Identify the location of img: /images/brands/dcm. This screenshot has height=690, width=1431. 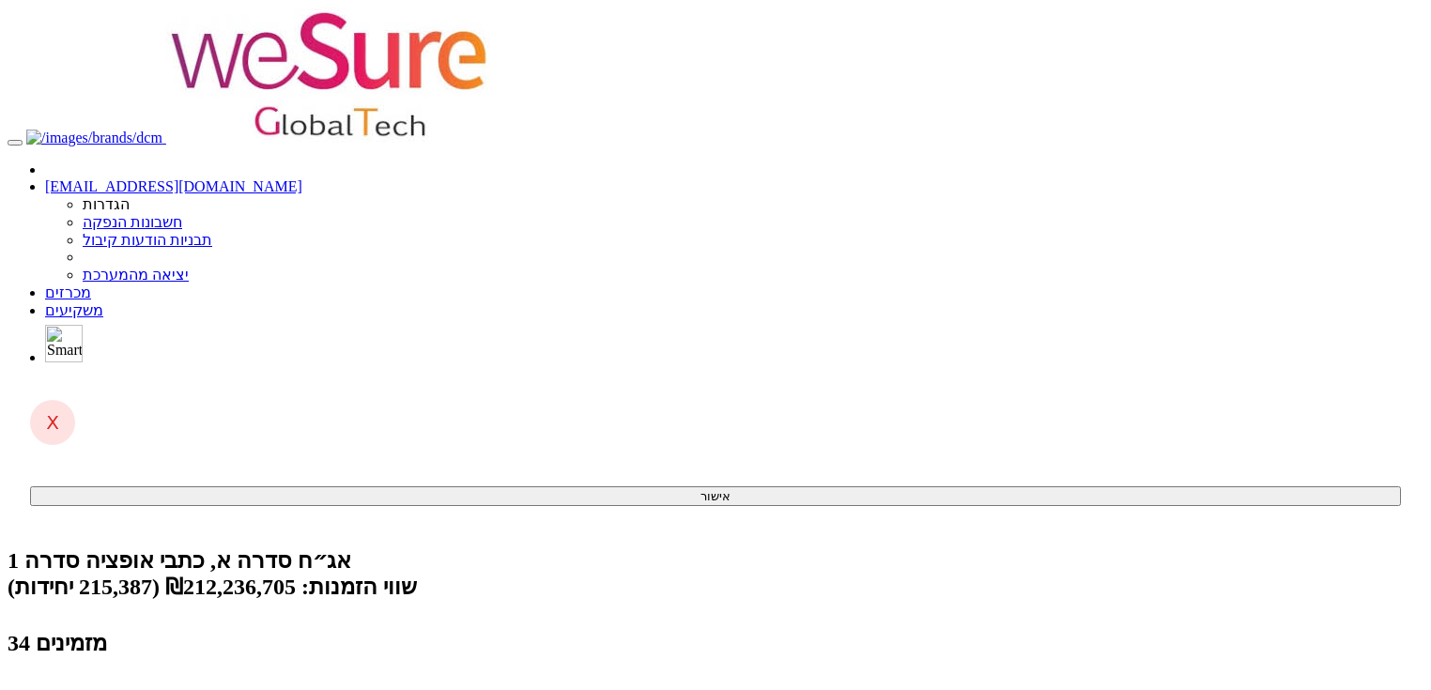
(94, 138).